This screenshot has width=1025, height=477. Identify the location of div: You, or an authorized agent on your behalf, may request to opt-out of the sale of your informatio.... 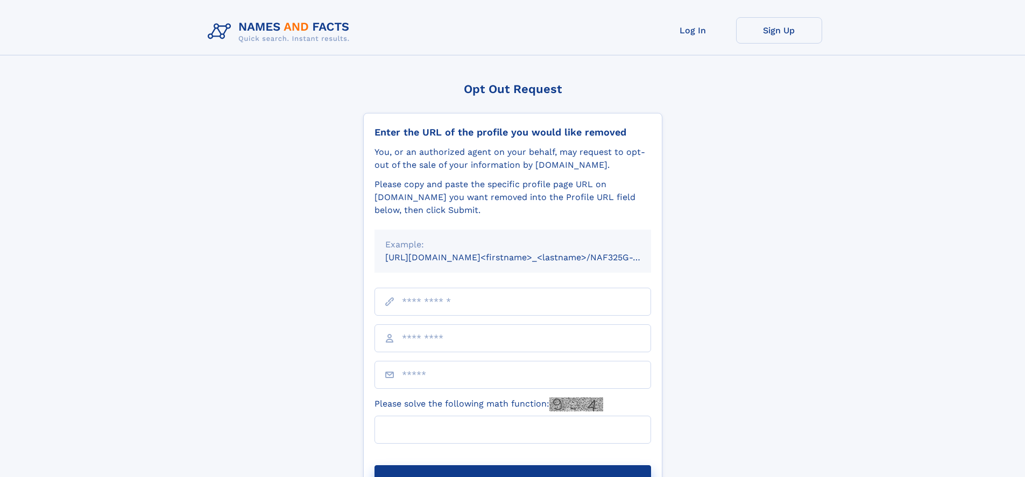
(513, 159).